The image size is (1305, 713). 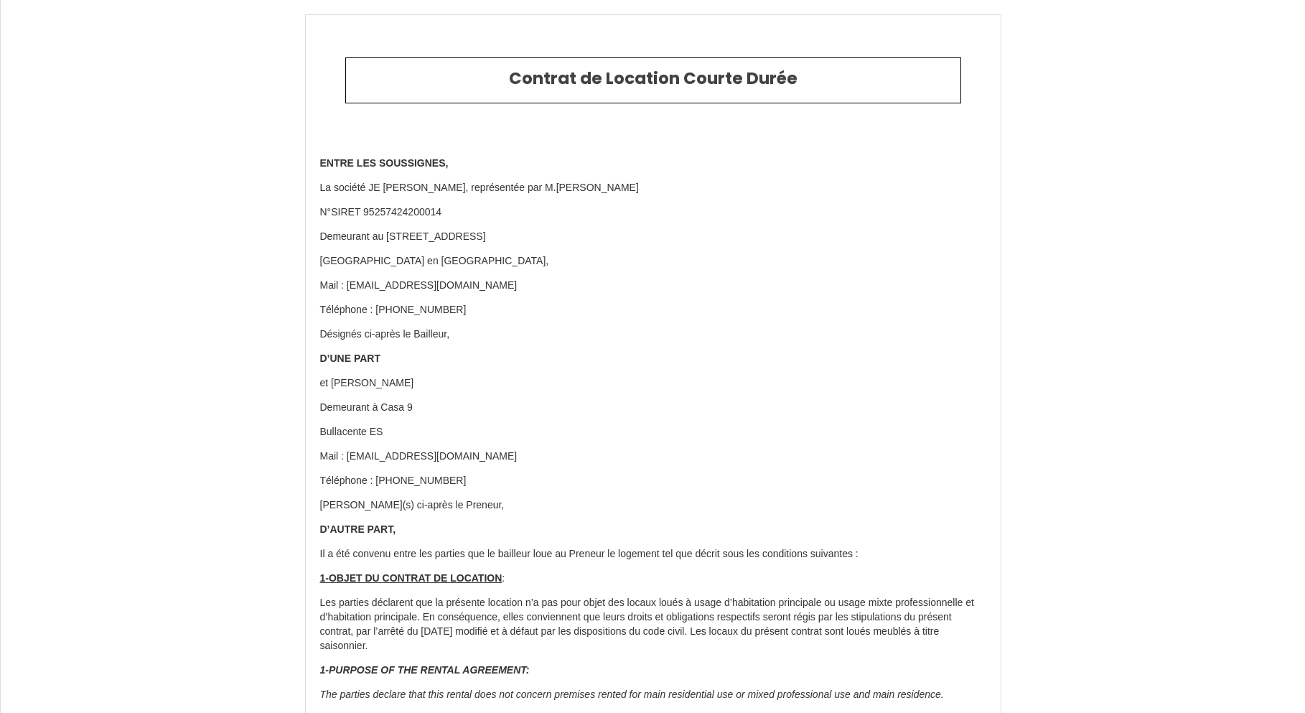 I want to click on p: Bullacente ES, so click(x=653, y=432).